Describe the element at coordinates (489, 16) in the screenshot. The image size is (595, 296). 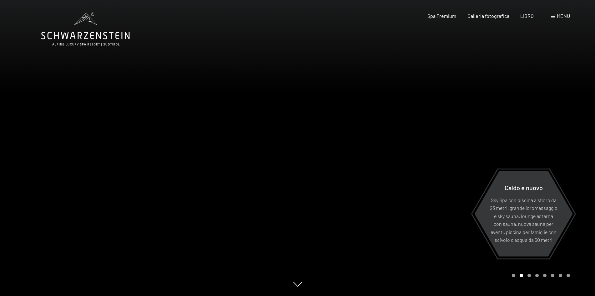
I see `a: Galleria fotografica` at that location.